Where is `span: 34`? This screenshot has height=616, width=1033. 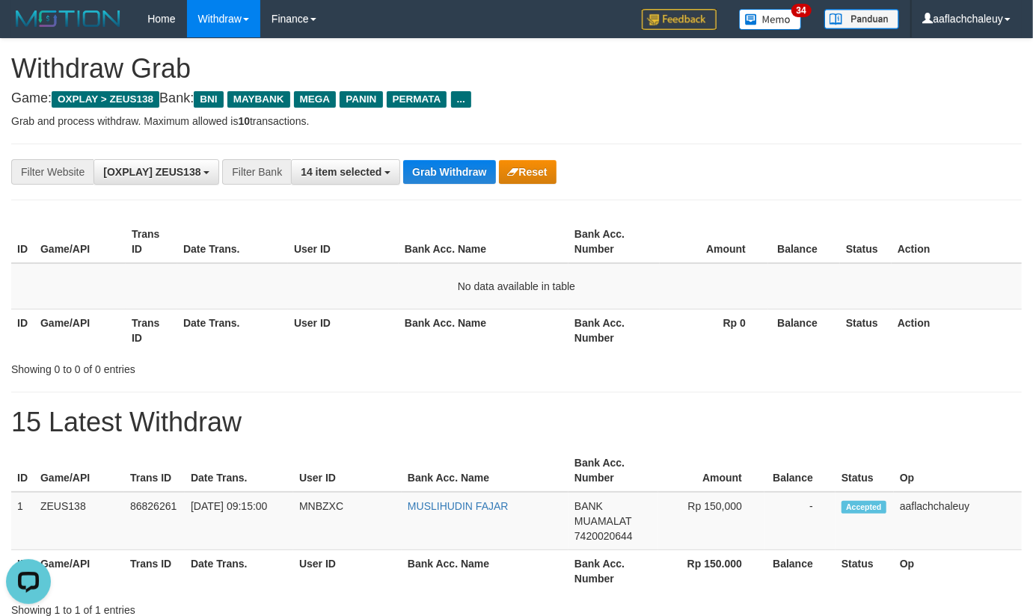
span: 34 is located at coordinates (801, 10).